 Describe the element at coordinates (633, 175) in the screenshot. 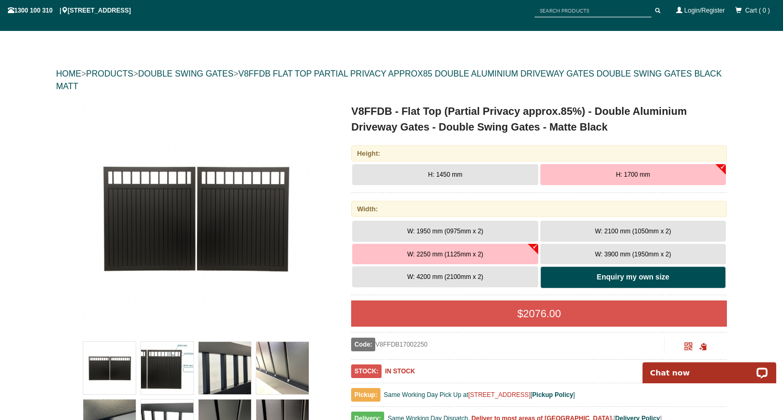

I see `span: H: 1700 mm` at that location.